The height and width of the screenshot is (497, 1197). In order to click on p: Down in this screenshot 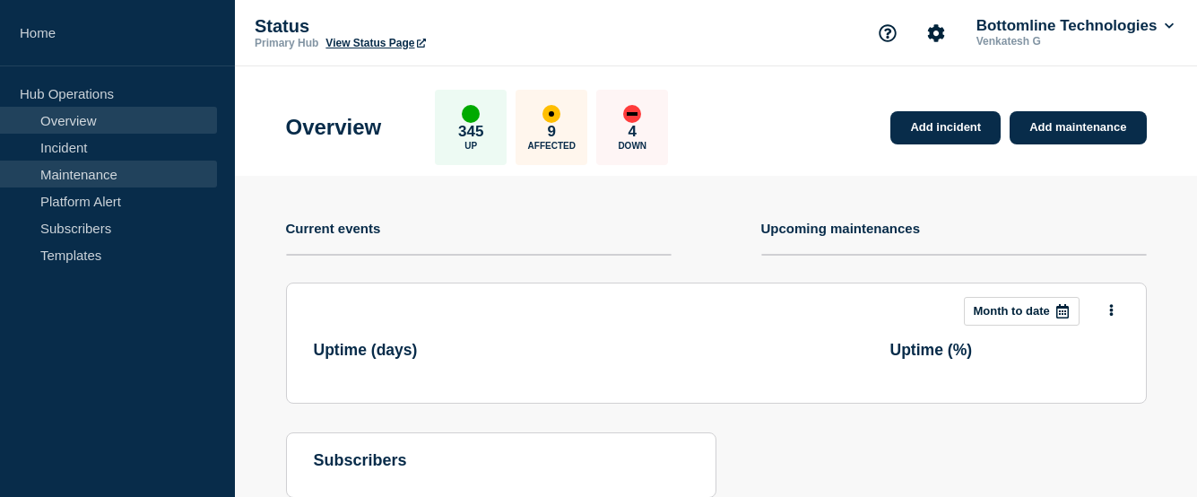, I will do `click(632, 145)`.